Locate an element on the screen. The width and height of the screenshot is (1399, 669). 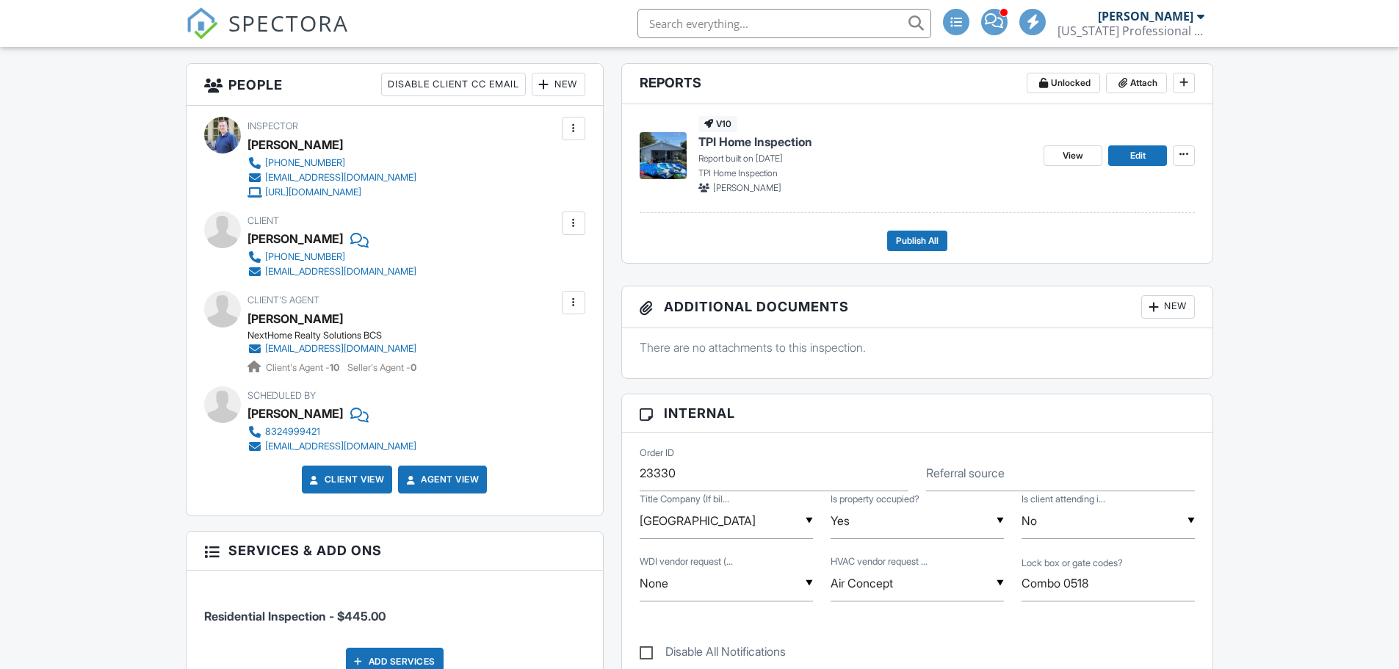
input: Search everything... is located at coordinates (784, 23).